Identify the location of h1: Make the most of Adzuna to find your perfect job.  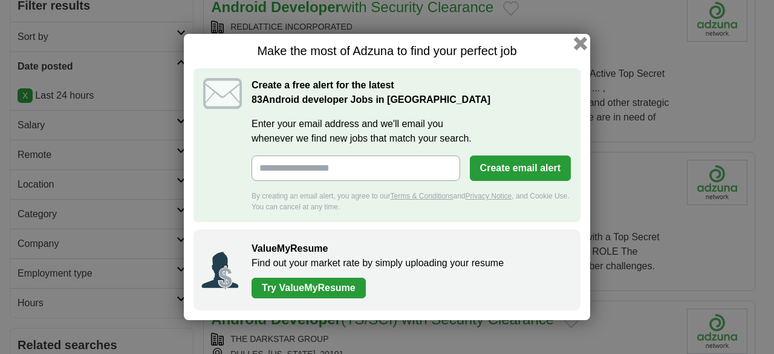
(387, 51).